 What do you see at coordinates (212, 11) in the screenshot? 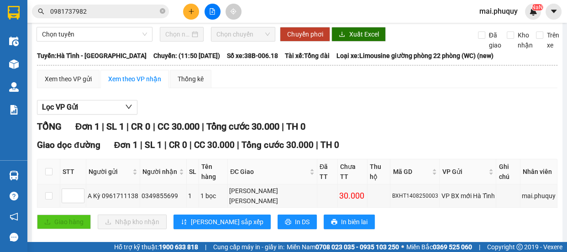
I see `button: file-add` at bounding box center [212, 11].